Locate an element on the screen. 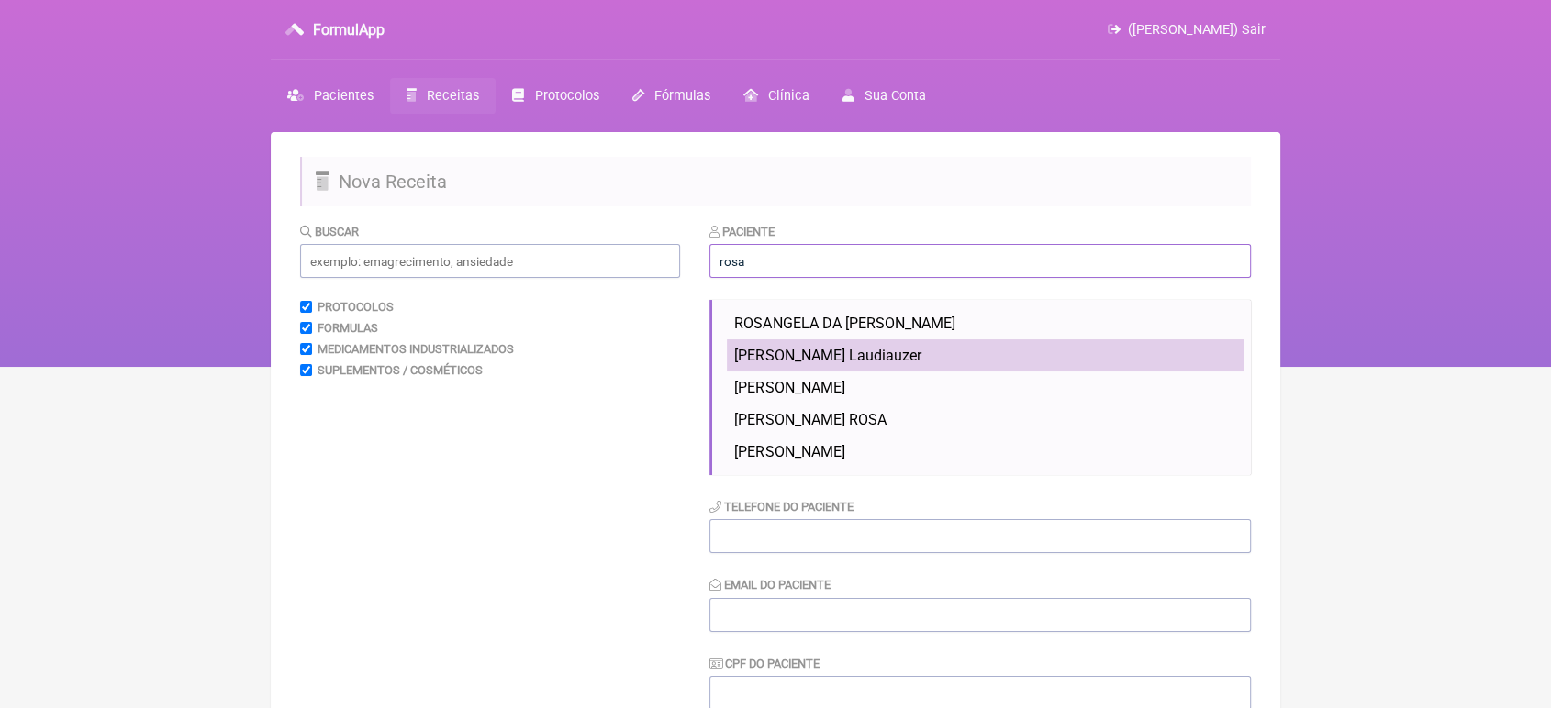 This screenshot has width=1551, height=708. a: Fórmulas is located at coordinates (671, 95).